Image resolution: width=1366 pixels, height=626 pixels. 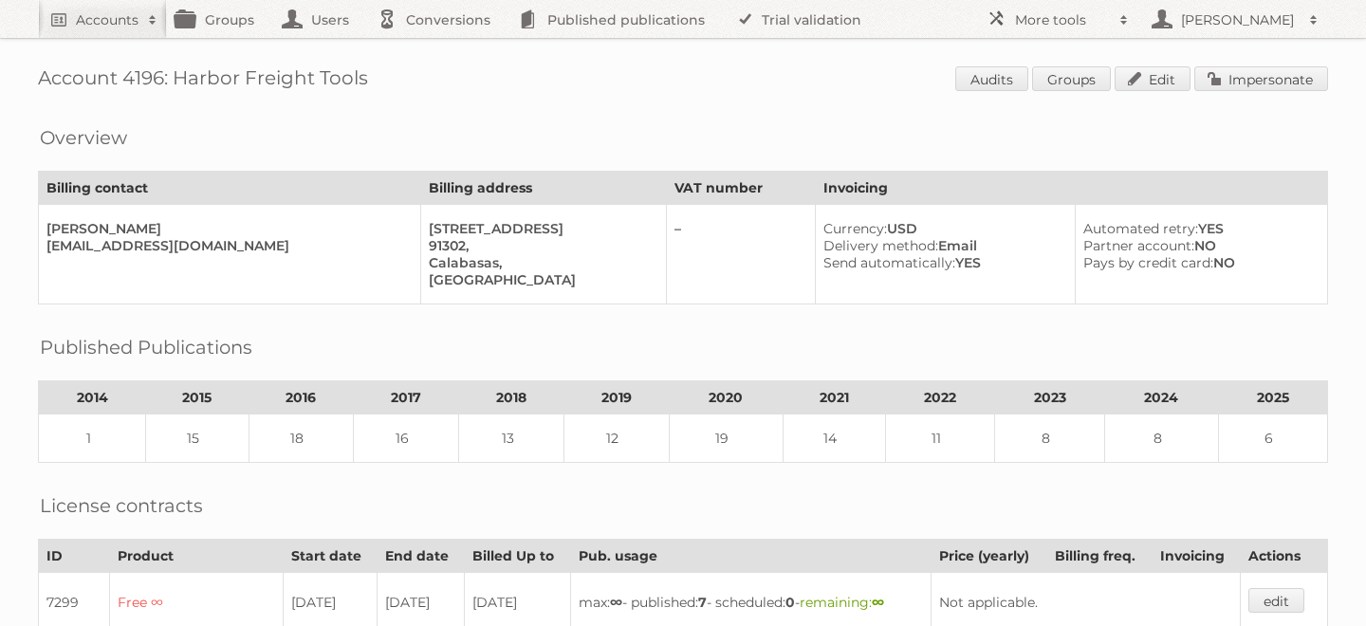 What do you see at coordinates (834, 438) in the screenshot?
I see `td: 14` at bounding box center [834, 438].